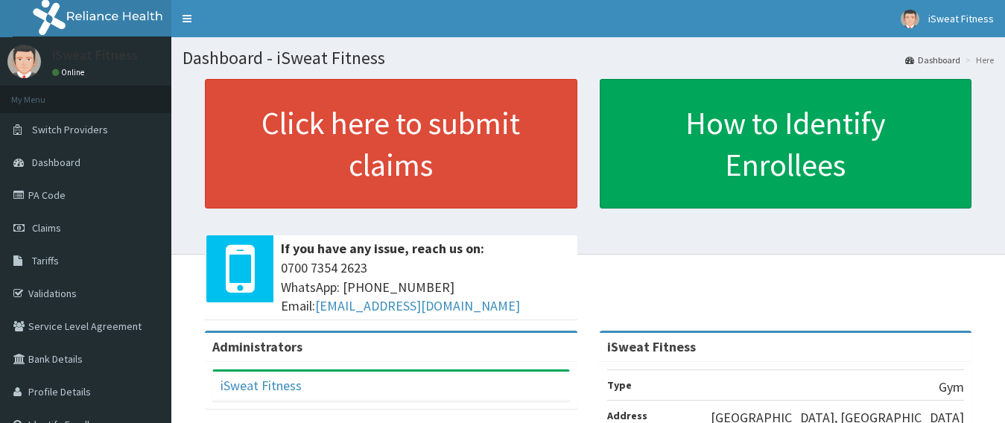  Describe the element at coordinates (261, 385) in the screenshot. I see `a: iSweat Fitness` at that location.